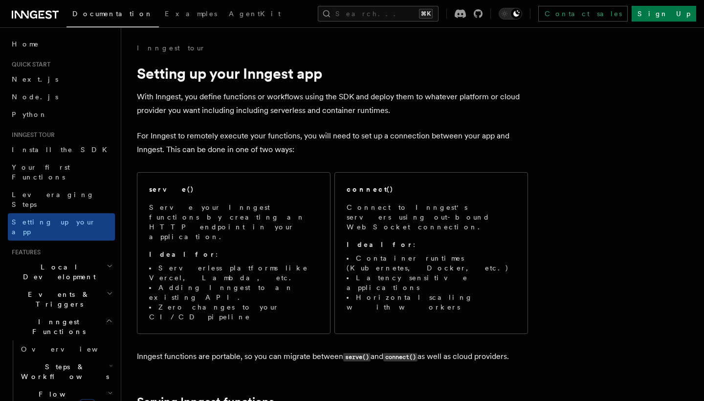 Image resolution: width=704 pixels, height=401 pixels. I want to click on a: Sign Up, so click(664, 14).